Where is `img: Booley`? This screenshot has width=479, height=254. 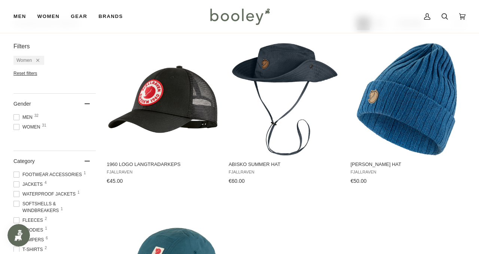
img: Booley is located at coordinates (239, 16).